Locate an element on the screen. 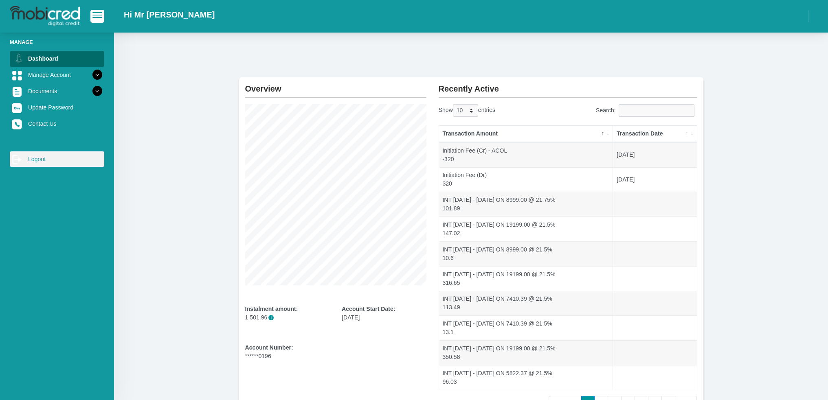 The width and height of the screenshot is (828, 400). a: Update Password is located at coordinates (57, 107).